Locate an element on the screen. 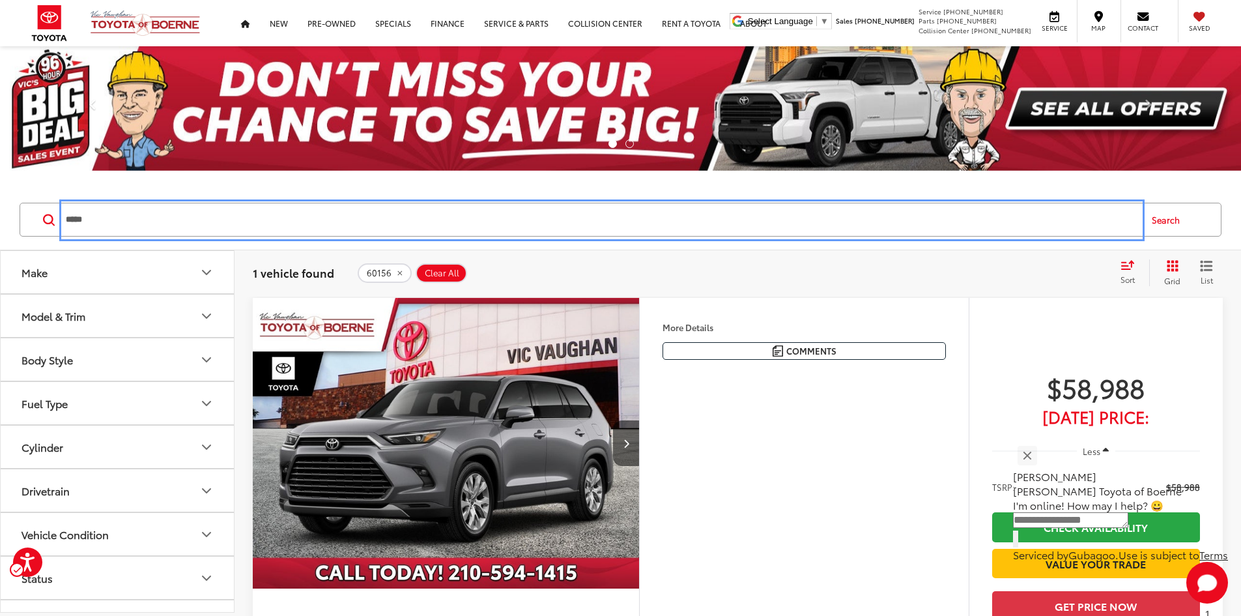 This screenshot has width=1241, height=616. span: TSRP: is located at coordinates (1003, 487).